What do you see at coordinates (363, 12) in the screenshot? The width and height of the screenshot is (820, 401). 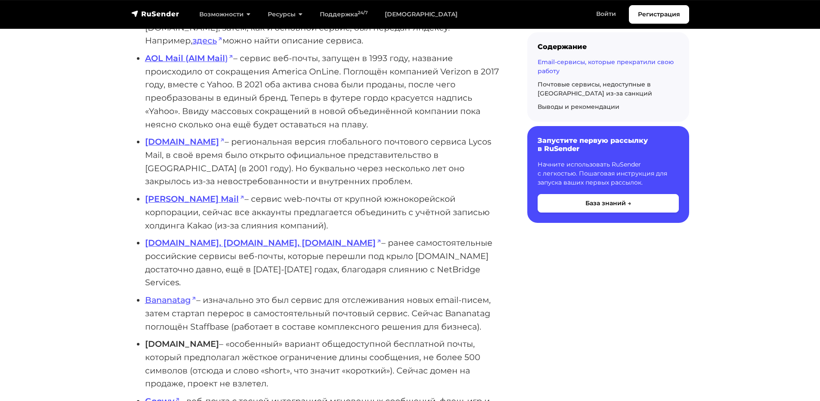 I see `sup: 24/7` at bounding box center [363, 12].